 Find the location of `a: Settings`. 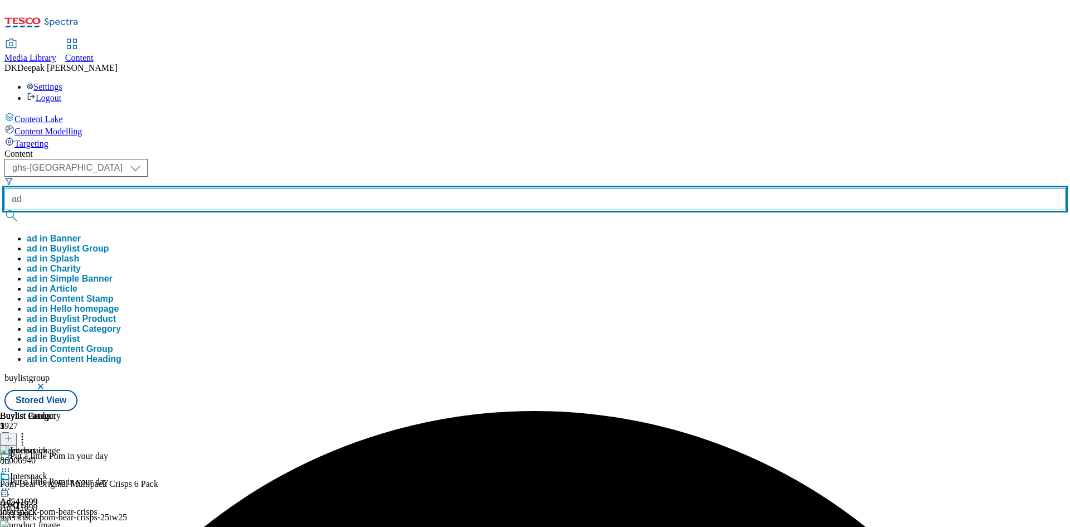

a: Settings is located at coordinates (45, 86).